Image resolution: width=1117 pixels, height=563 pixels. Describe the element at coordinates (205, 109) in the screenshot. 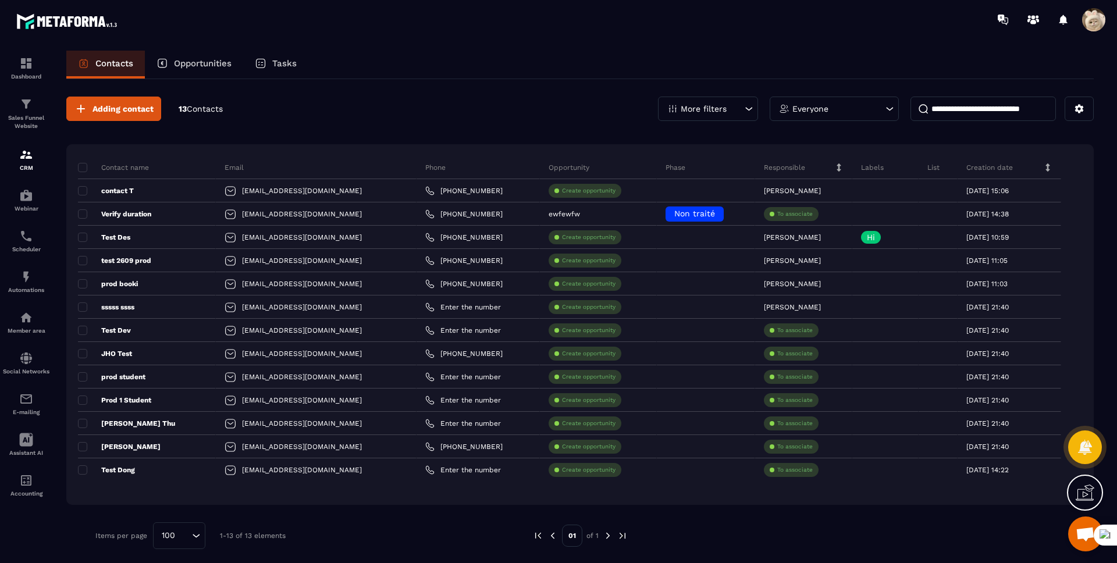

I see `span: Contacts` at that location.